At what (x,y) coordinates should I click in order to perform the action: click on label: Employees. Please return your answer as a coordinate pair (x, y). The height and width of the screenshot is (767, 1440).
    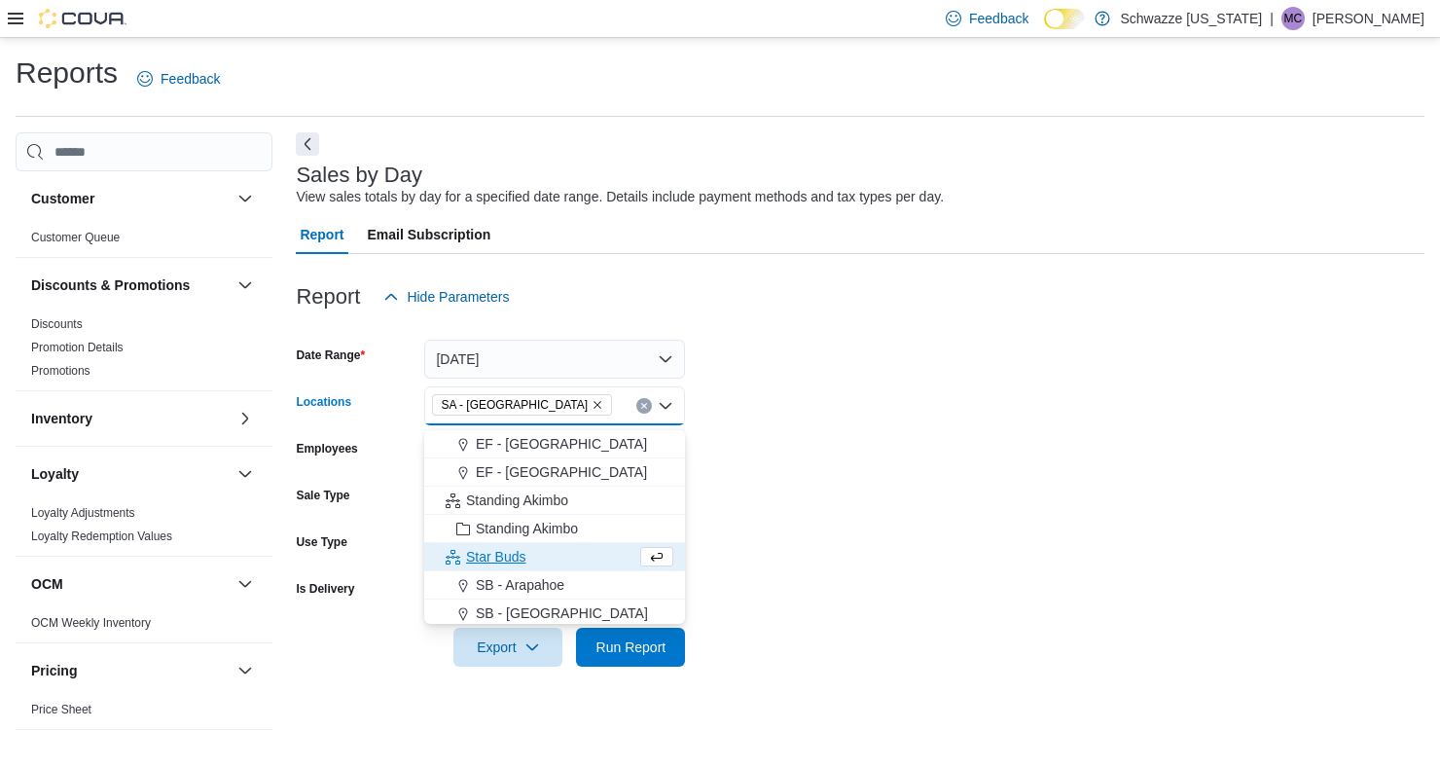
    Looking at the image, I should click on (326, 449).